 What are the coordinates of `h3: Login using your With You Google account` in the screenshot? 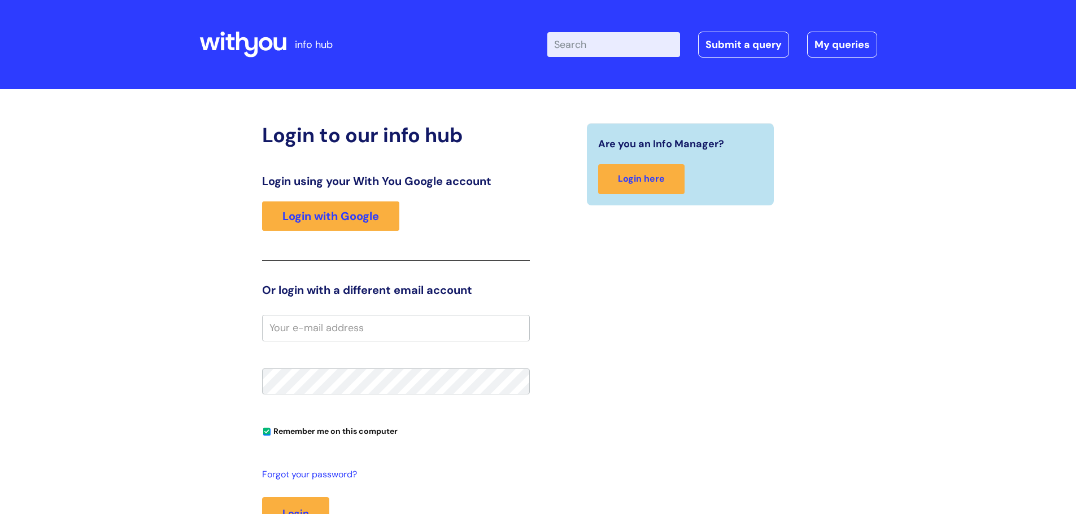 It's located at (396, 181).